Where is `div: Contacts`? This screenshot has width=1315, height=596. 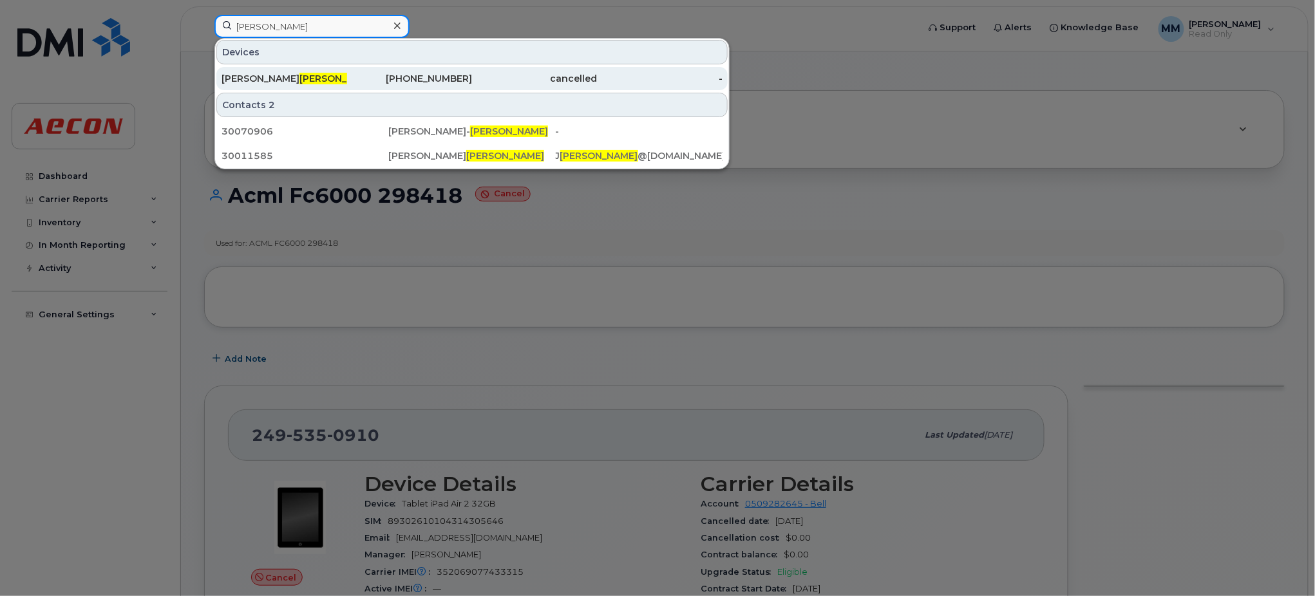
div: Contacts is located at coordinates (472, 105).